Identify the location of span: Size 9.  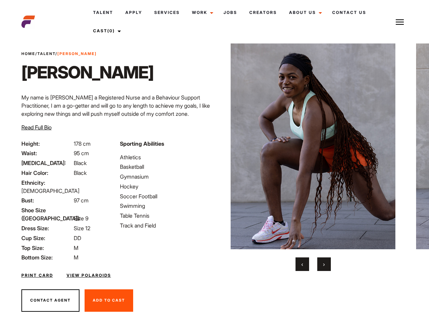
(81, 219).